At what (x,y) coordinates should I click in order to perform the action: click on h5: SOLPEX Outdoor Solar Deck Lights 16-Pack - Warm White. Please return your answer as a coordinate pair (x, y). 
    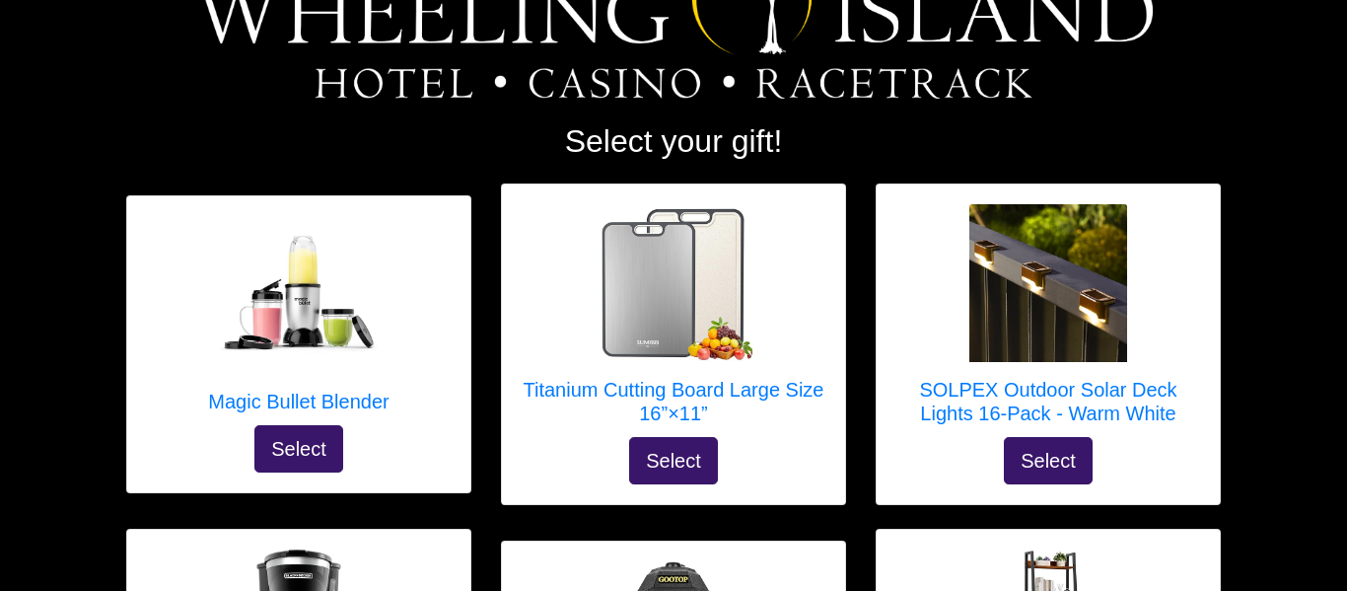
    Looking at the image, I should click on (1048, 401).